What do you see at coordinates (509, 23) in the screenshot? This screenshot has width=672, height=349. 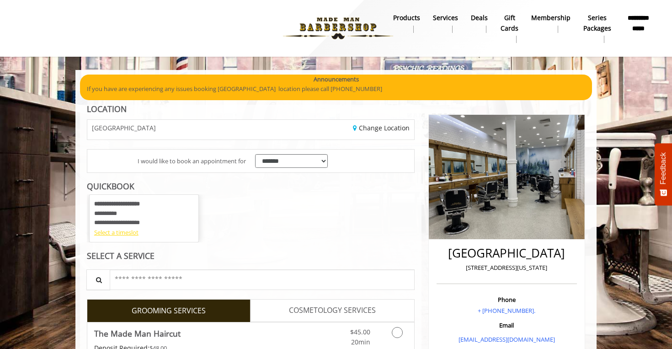 I see `b: gift cards` at bounding box center [509, 23].